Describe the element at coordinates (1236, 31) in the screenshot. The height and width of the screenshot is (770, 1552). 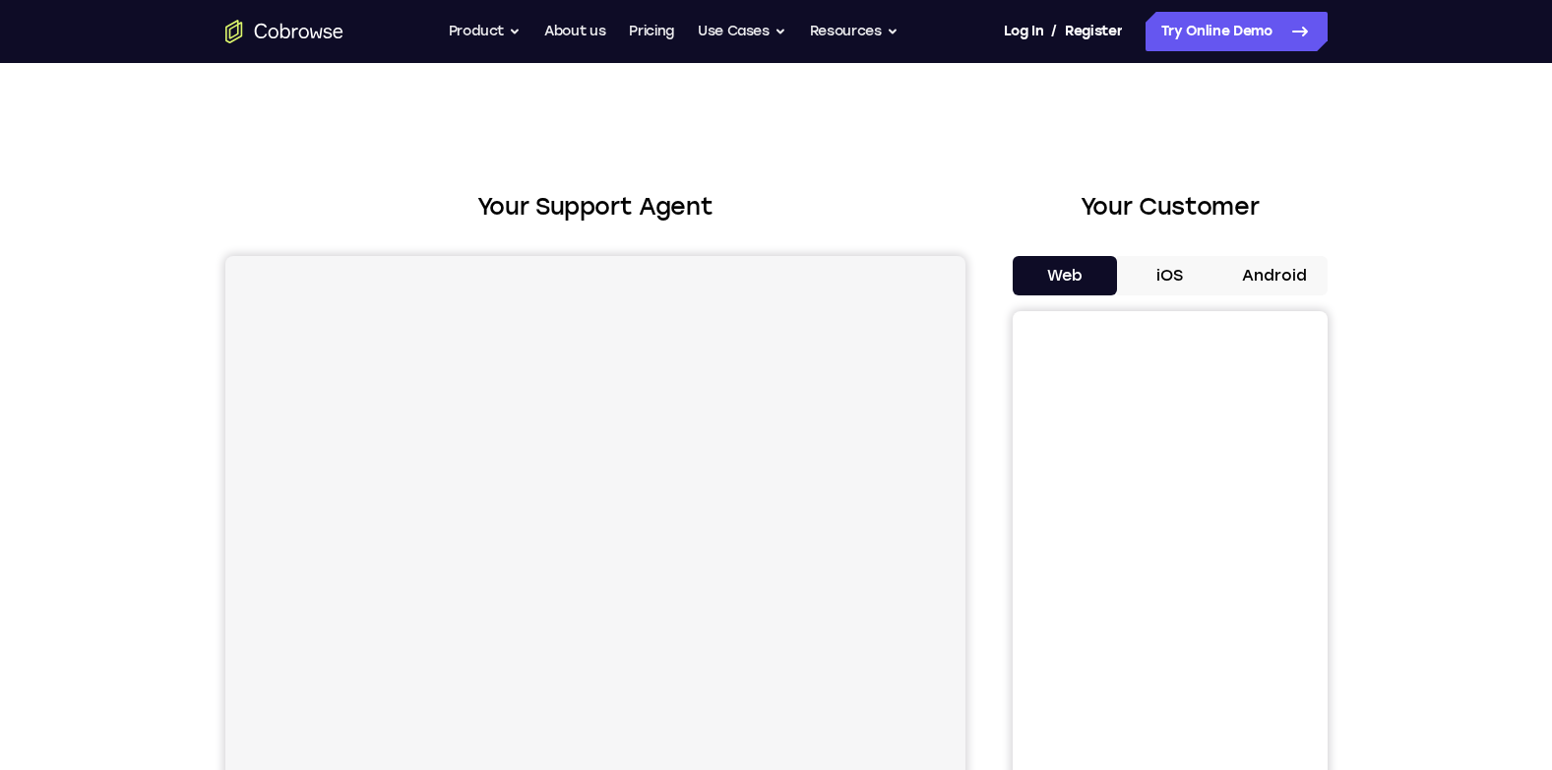
I see `a: Try Online Demo` at that location.